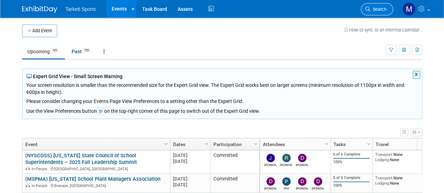 This screenshot has height=193, width=444. What do you see at coordinates (302, 165) in the screenshot?
I see `div: Dan Harrison` at bounding box center [302, 165].